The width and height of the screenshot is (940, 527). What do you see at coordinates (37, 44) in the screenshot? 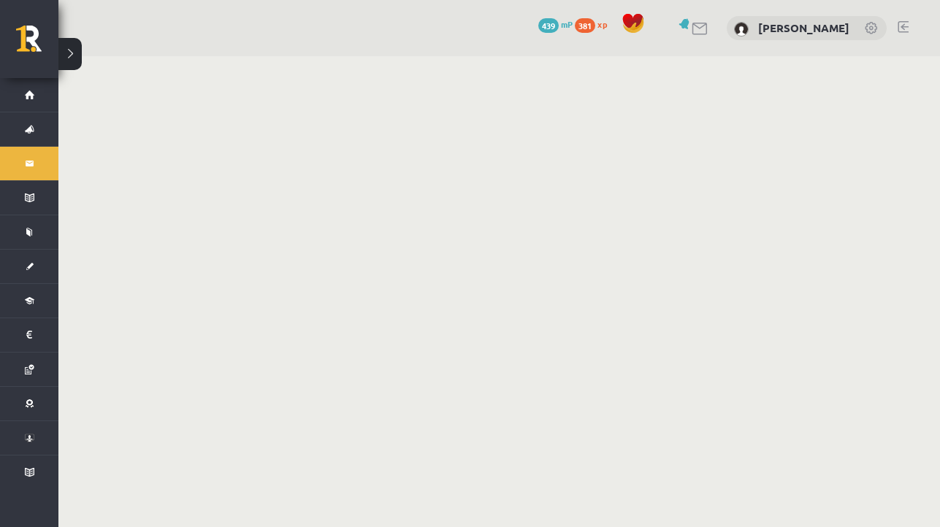
I see `a: Rīgas 1. Tālmācības vidusskola` at bounding box center [37, 44].